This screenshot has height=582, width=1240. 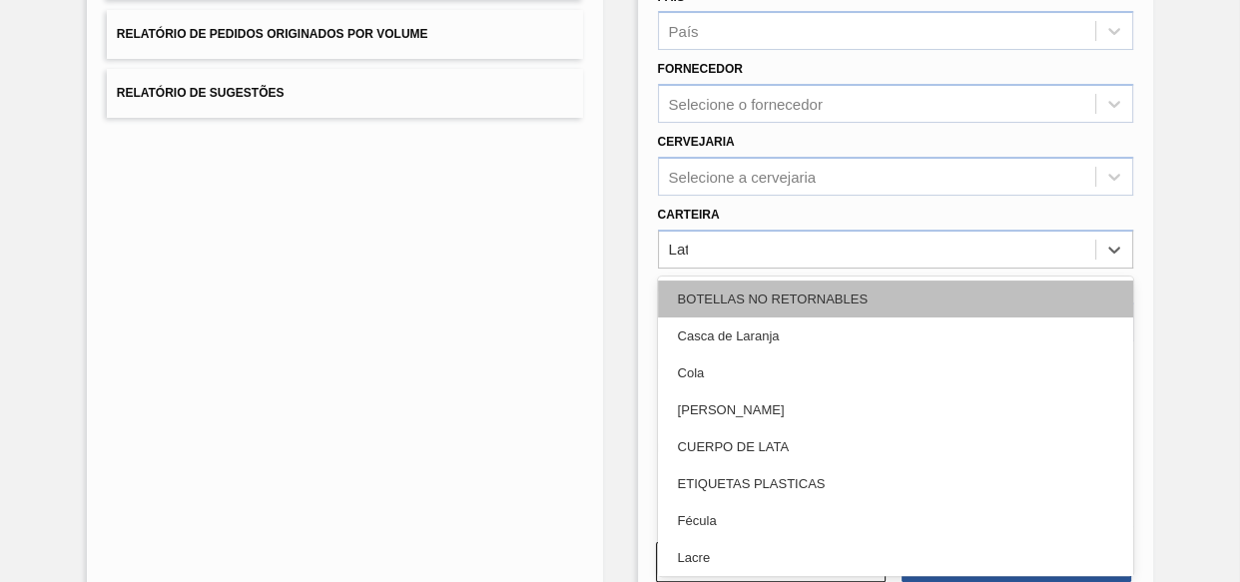 What do you see at coordinates (201, 93) in the screenshot?
I see `span: Relatório de Sugestões` at bounding box center [201, 93].